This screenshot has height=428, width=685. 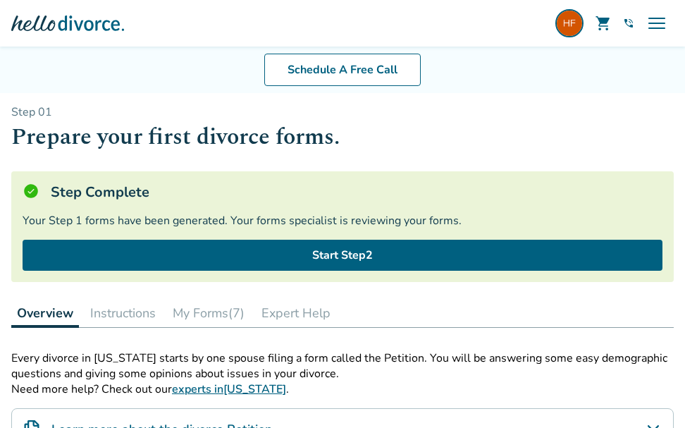 What do you see at coordinates (296, 313) in the screenshot?
I see `button: Expert Help` at bounding box center [296, 313].